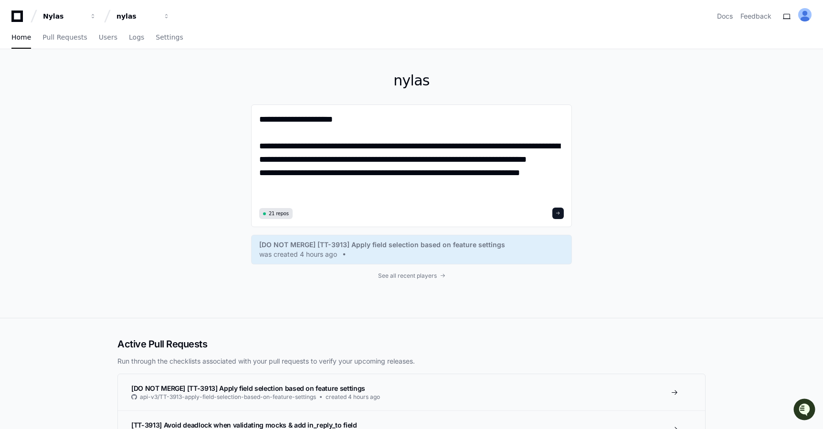  I want to click on span: See all recent players, so click(407, 276).